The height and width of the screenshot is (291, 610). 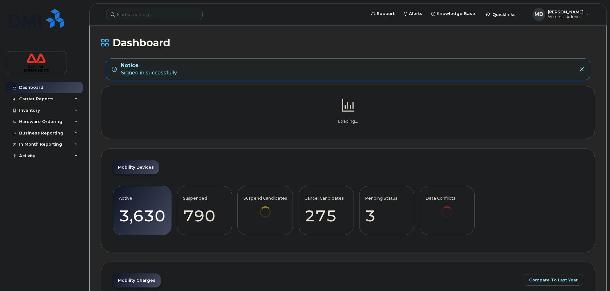 What do you see at coordinates (348, 42) in the screenshot?
I see `h1: Dashboard` at bounding box center [348, 42].